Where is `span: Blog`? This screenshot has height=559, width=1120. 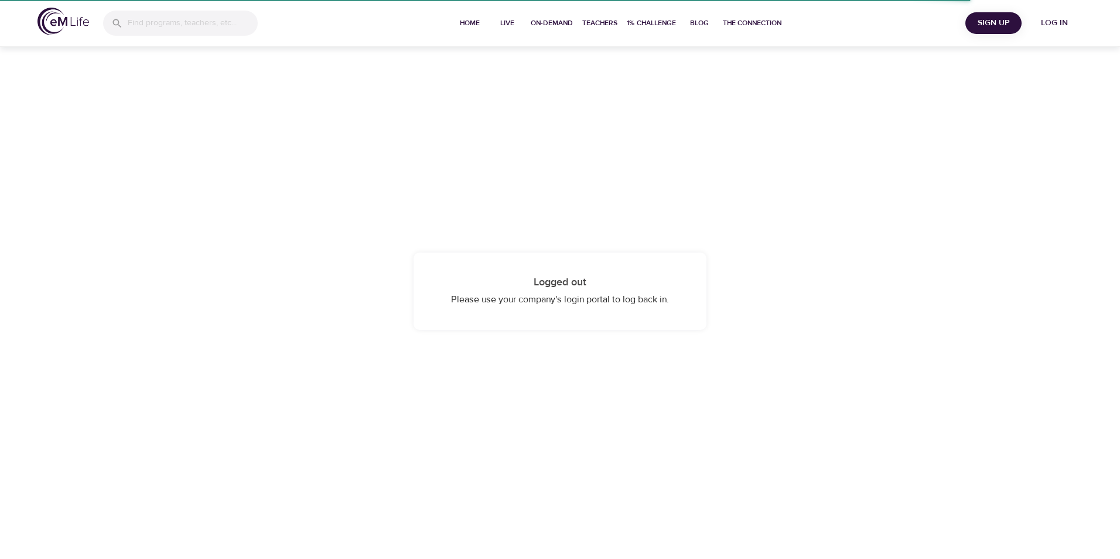
span: Blog is located at coordinates (699, 23).